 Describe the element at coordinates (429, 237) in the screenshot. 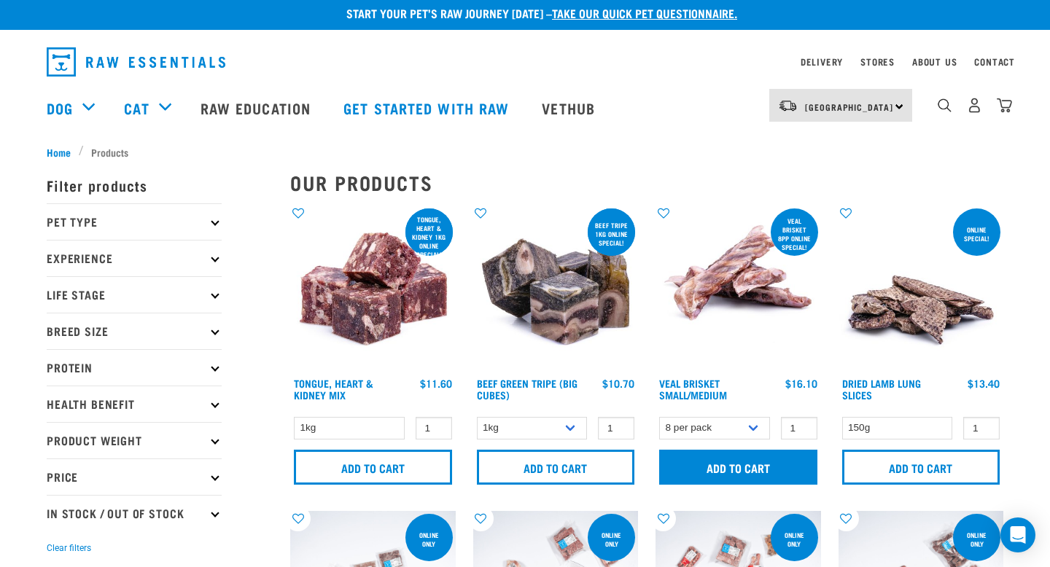

I see `div: Tongue, Heart & Kidney 1kg online special!` at that location.